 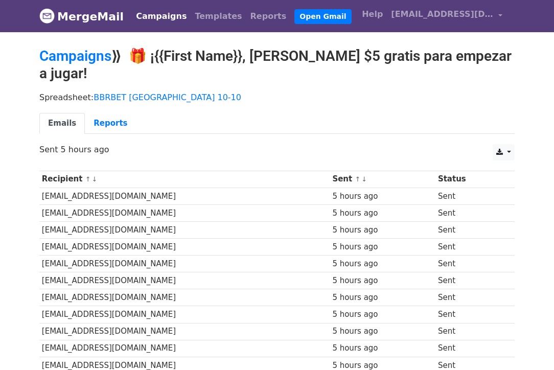 I want to click on th: Recipient, so click(x=185, y=179).